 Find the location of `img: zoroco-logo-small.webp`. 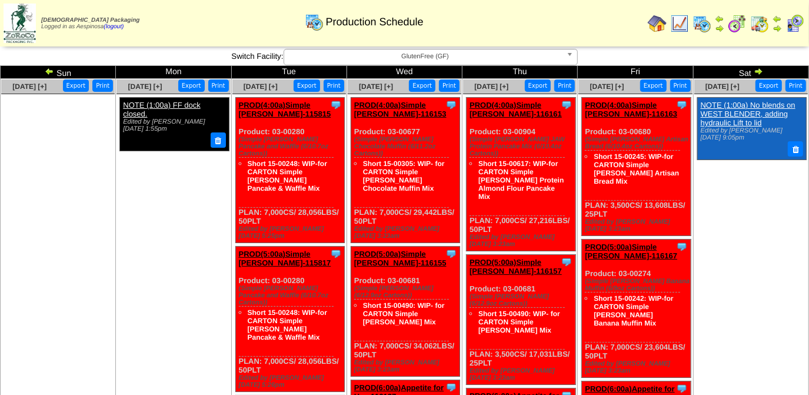

img: zoroco-logo-small.webp is located at coordinates (19, 23).